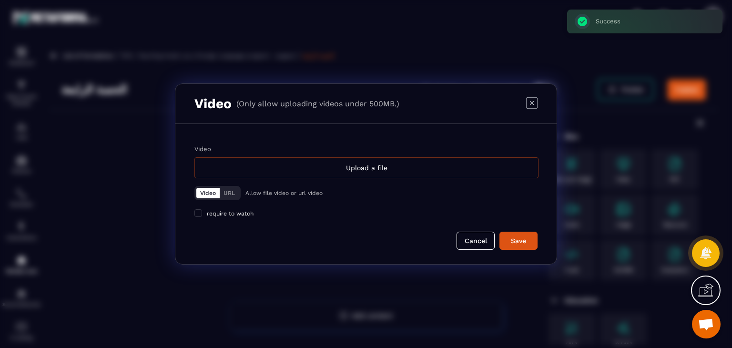 The height and width of the screenshot is (348, 732). Describe the element at coordinates (229, 193) in the screenshot. I see `button: URL` at that location.